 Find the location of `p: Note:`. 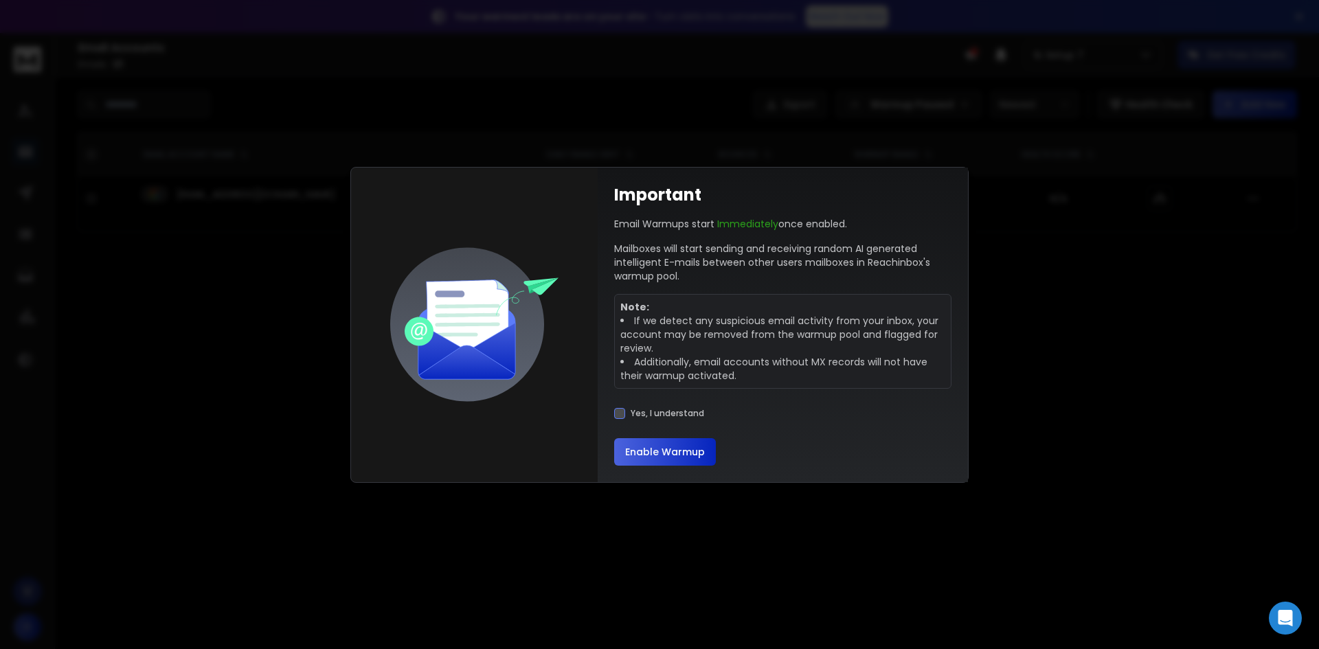

p: Note: is located at coordinates (783, 307).